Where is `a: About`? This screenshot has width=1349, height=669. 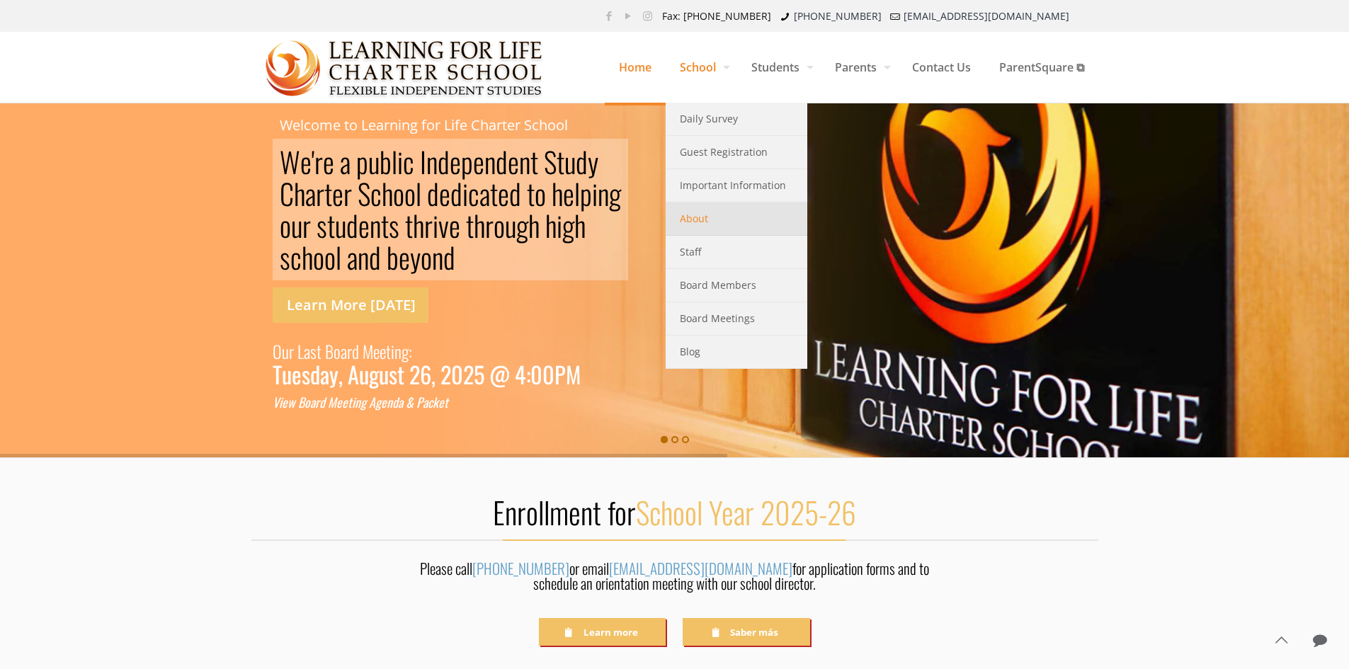 a: About is located at coordinates (737, 219).